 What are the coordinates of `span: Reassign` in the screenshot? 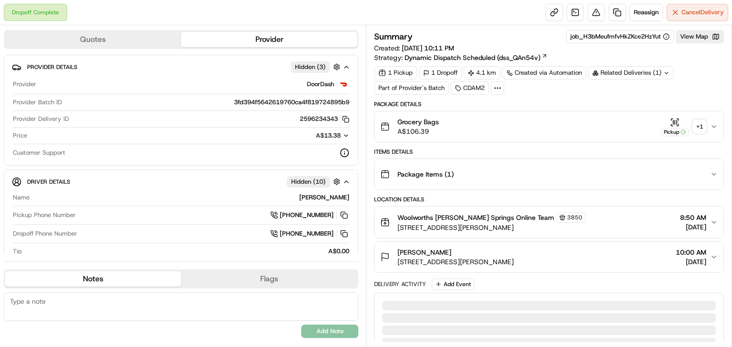 It's located at (646, 12).